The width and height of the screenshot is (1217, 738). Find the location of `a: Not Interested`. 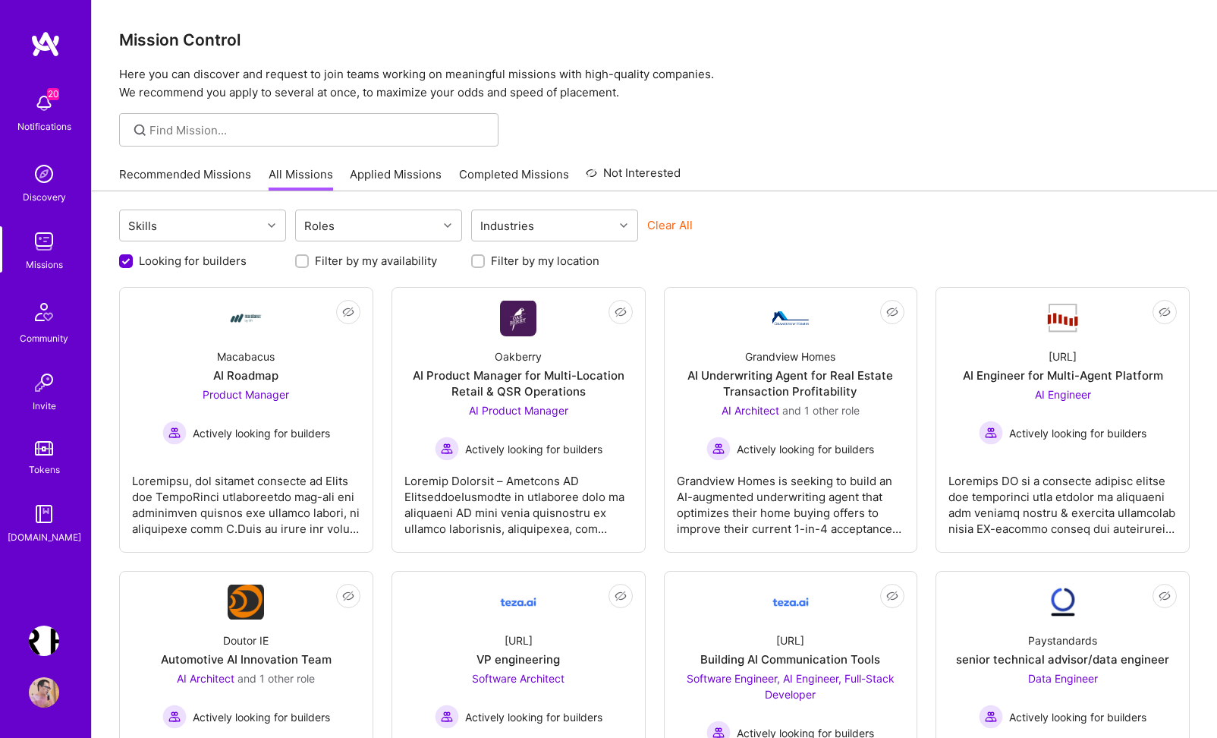

a: Not Interested is located at coordinates (633, 178).